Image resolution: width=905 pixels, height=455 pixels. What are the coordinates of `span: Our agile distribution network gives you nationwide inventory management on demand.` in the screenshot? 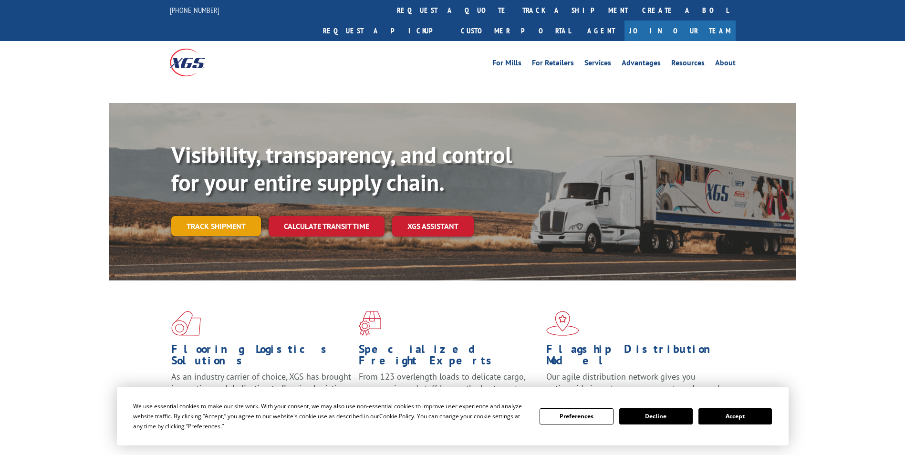 It's located at (634, 382).